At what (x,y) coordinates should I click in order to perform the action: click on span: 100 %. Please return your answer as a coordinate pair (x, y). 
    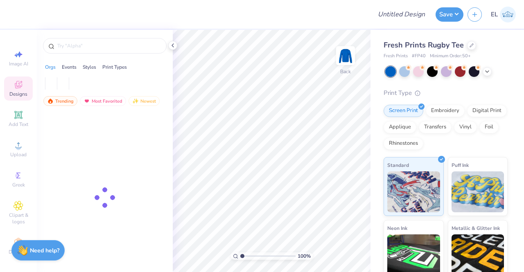
    Looking at the image, I should click on (304, 256).